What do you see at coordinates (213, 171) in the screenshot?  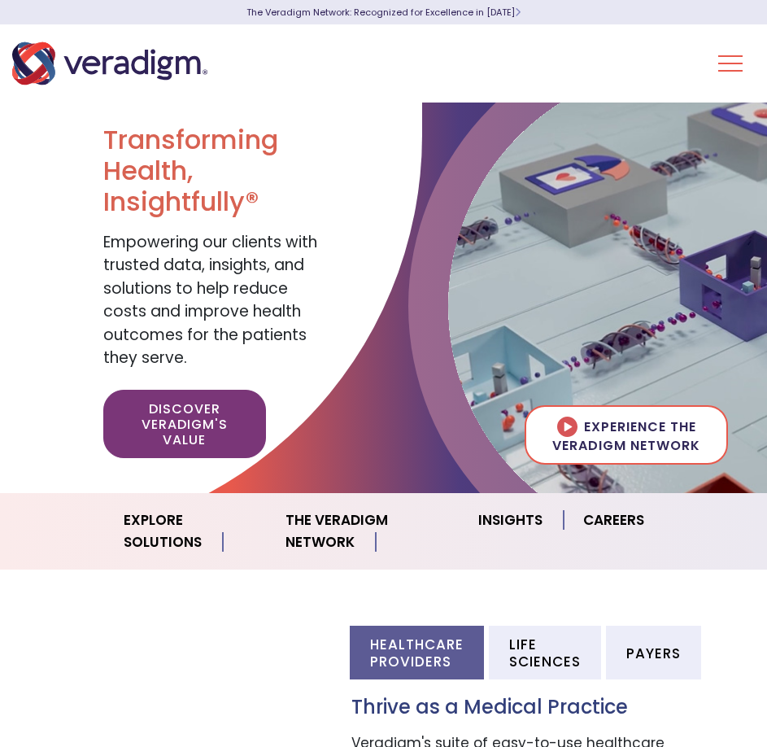 I see `h1: Transforming Health, Insightfully®` at bounding box center [213, 171].